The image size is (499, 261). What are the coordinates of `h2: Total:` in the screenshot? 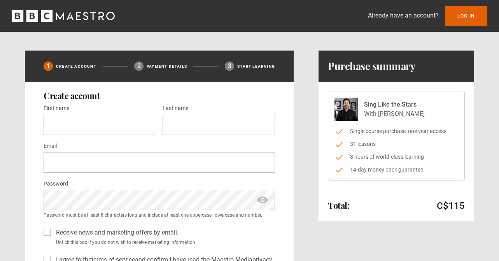 It's located at (338, 205).